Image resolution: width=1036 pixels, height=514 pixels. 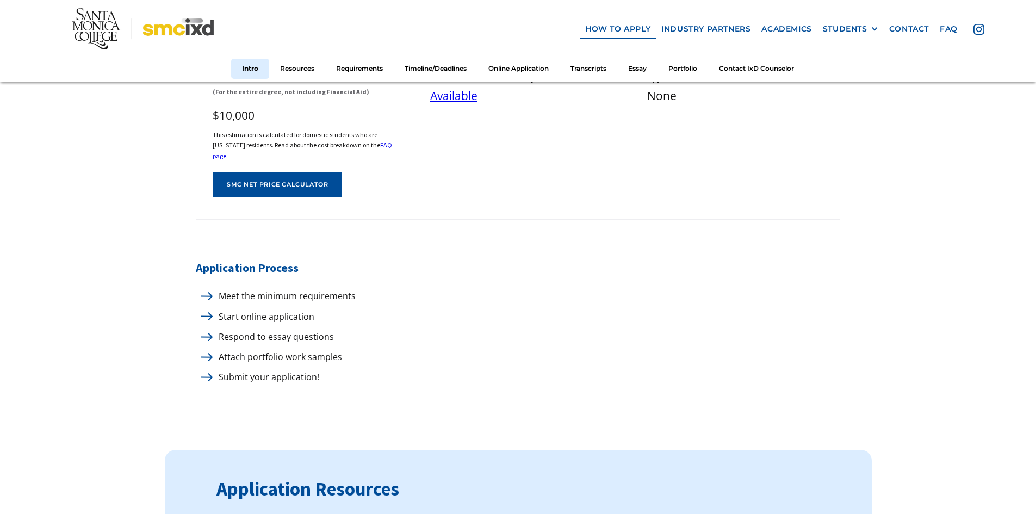 I want to click on p: Attach portfolio work samples, so click(x=277, y=357).